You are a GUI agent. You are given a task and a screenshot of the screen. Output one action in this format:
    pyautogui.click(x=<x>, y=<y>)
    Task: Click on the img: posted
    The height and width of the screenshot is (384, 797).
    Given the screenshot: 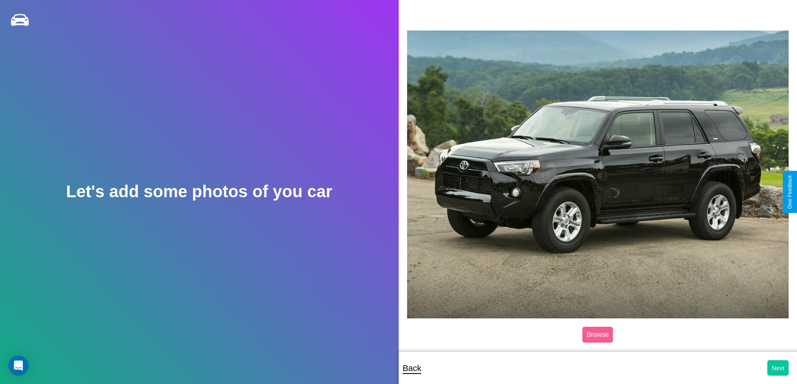 What is the action you would take?
    pyautogui.click(x=598, y=174)
    